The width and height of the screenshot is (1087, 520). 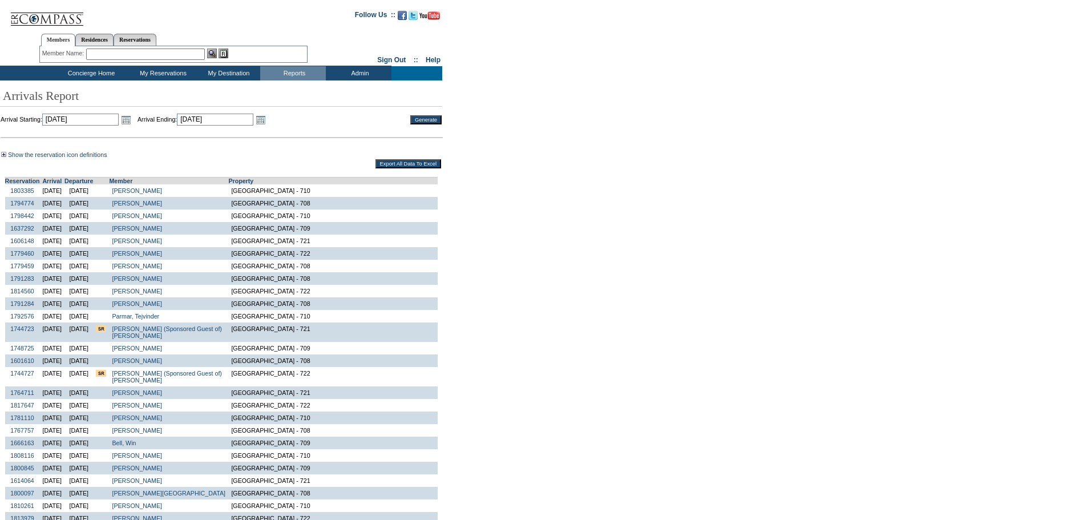 I want to click on td: Admin, so click(x=358, y=73).